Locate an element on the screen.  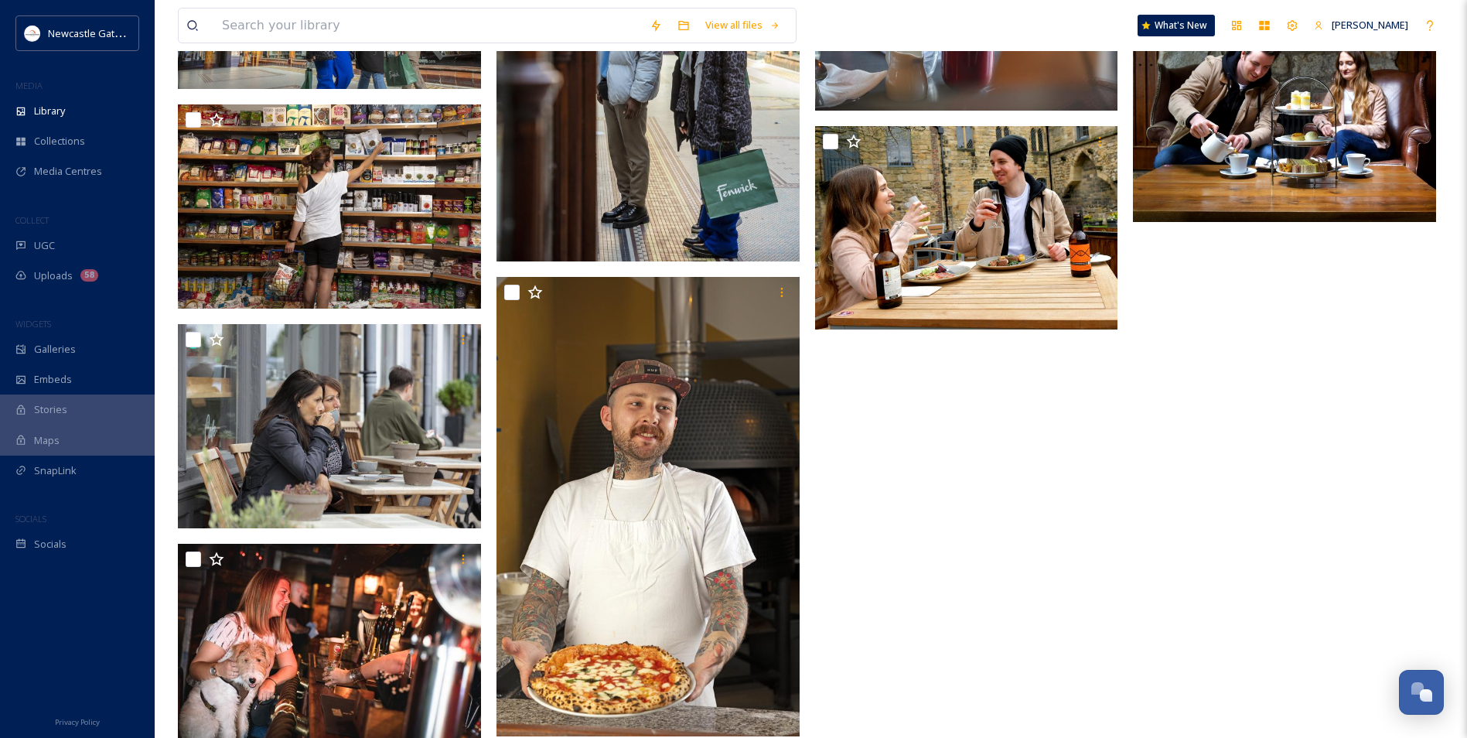
img: pizza-anyone-flints-chillingham-road-heaton_51553223701_o.jpg is located at coordinates (650, 507).